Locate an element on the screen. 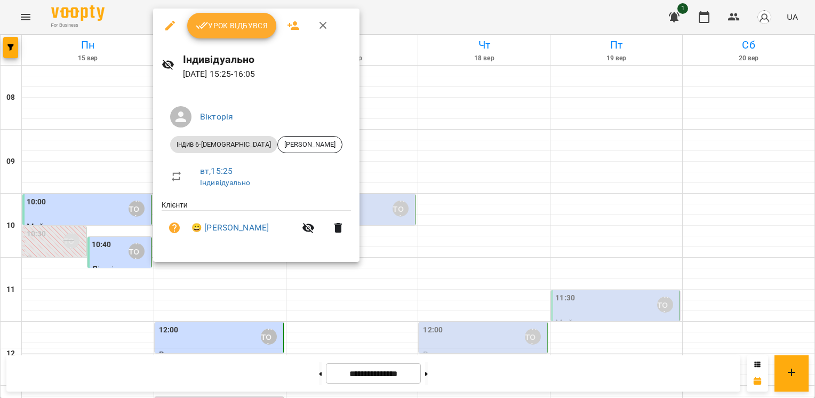 This screenshot has width=815, height=398. button: Урок відбувся is located at coordinates (232, 26).